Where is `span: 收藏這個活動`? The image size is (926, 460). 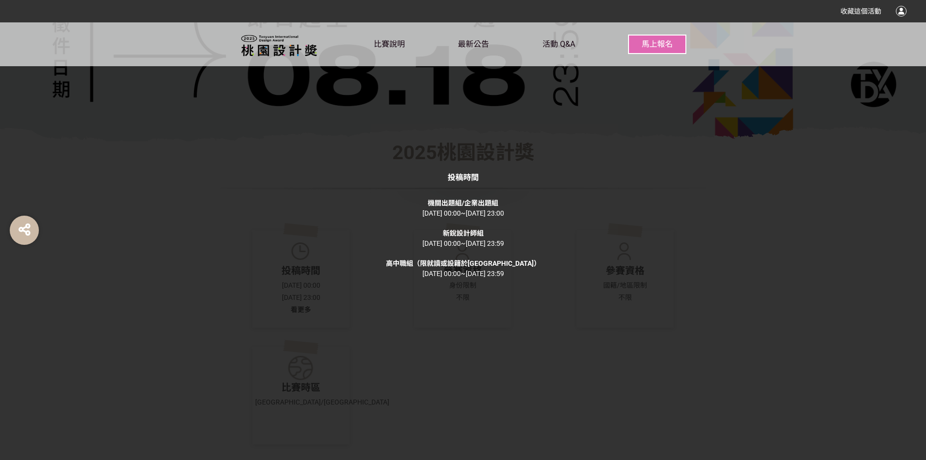 span: 收藏這個活動 is located at coordinates (861, 11).